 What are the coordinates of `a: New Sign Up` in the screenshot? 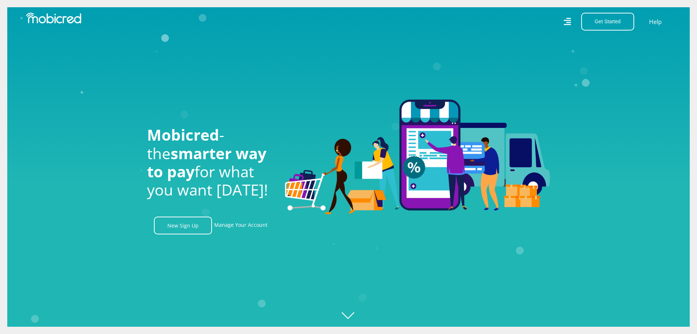 It's located at (183, 225).